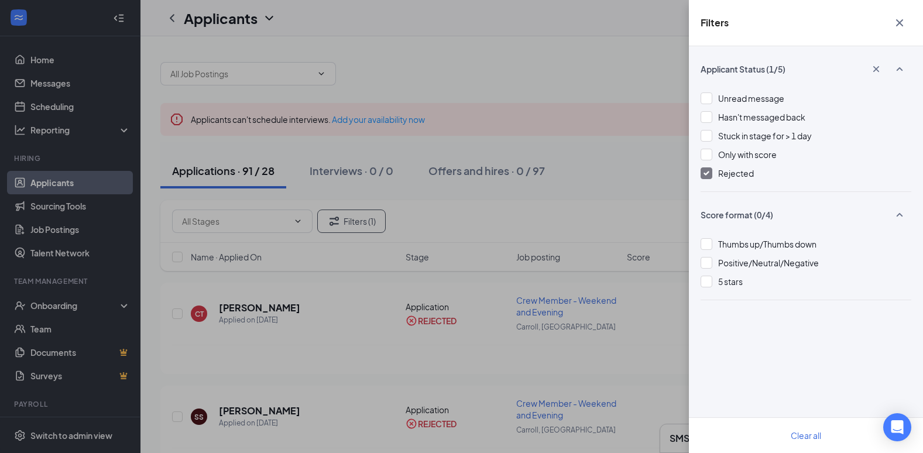  Describe the element at coordinates (751, 98) in the screenshot. I see `span: Unread message` at that location.